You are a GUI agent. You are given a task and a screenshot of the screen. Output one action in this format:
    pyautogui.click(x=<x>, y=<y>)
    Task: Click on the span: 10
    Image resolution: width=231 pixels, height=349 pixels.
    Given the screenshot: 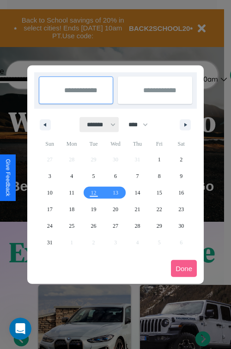 What is the action you would take?
    pyautogui.click(x=50, y=193)
    